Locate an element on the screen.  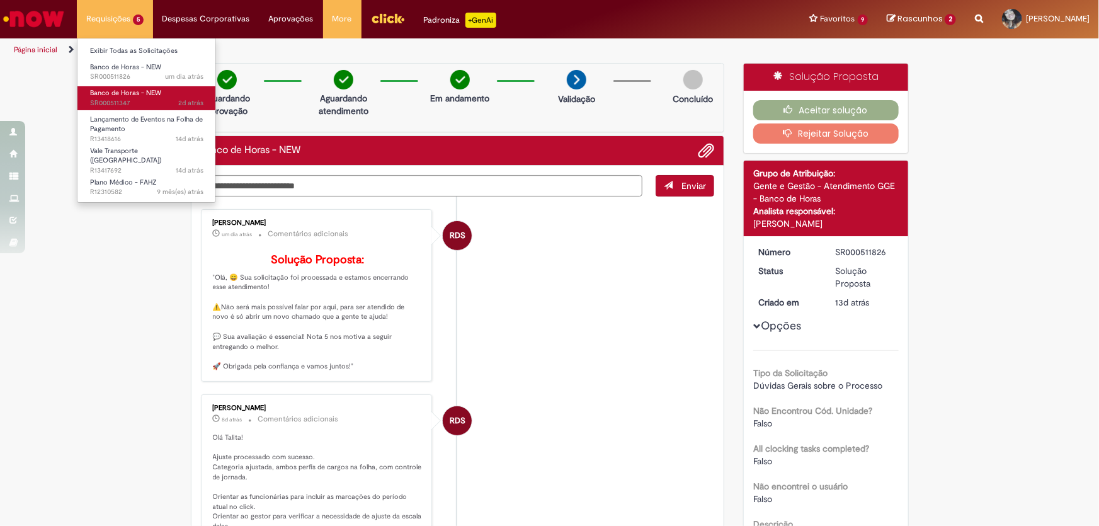
time: 14/08/2025 16:34:42 is located at coordinates (190, 139).